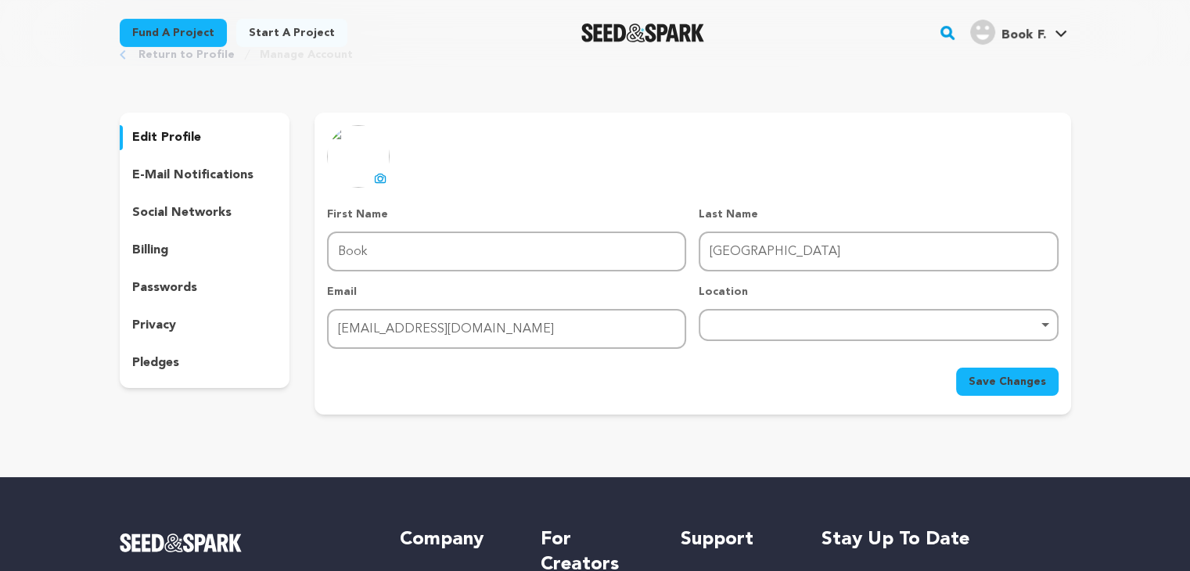  Describe the element at coordinates (182, 213) in the screenshot. I see `p: social networks` at that location.